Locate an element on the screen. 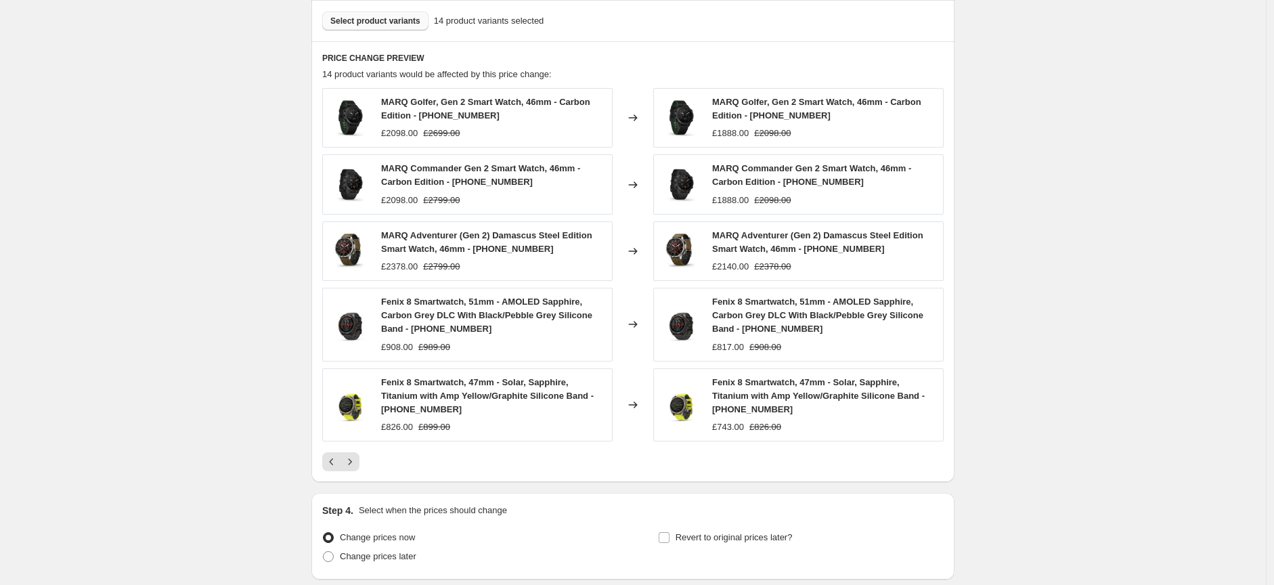  div: £826.00 is located at coordinates (397, 427).